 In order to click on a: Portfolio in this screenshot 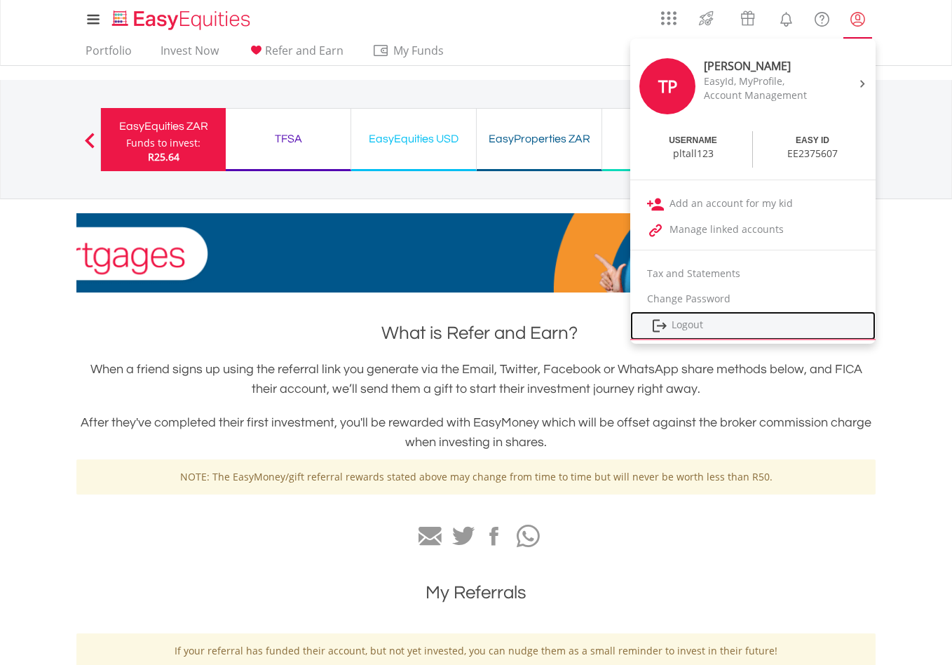, I will do `click(109, 54)`.